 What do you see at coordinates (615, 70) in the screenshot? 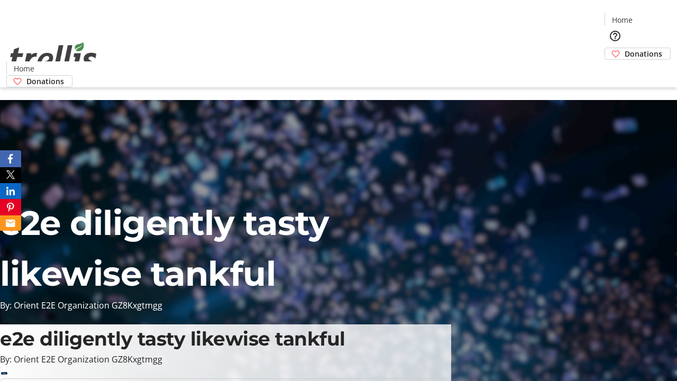
I see `button: Cart` at bounding box center [615, 70].